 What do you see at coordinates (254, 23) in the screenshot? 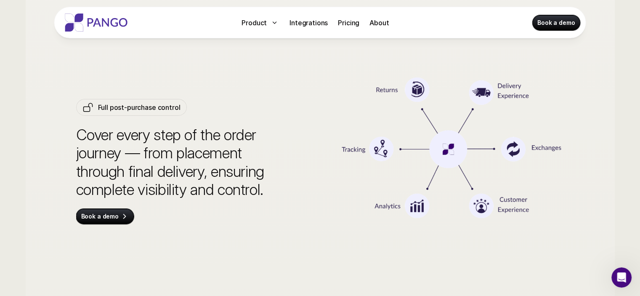
I see `p: Product` at bounding box center [254, 23].